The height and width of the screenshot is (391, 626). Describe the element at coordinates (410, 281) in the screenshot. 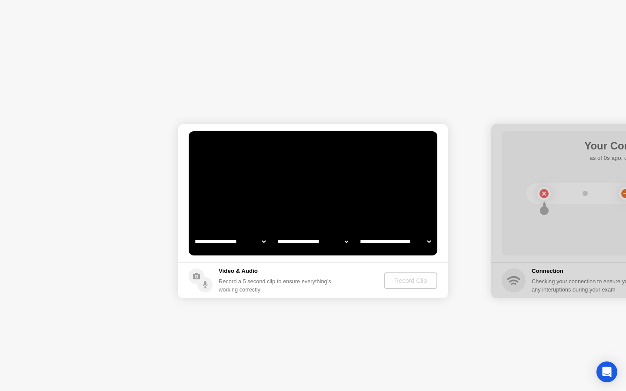

I see `div: Record Clip` at that location.